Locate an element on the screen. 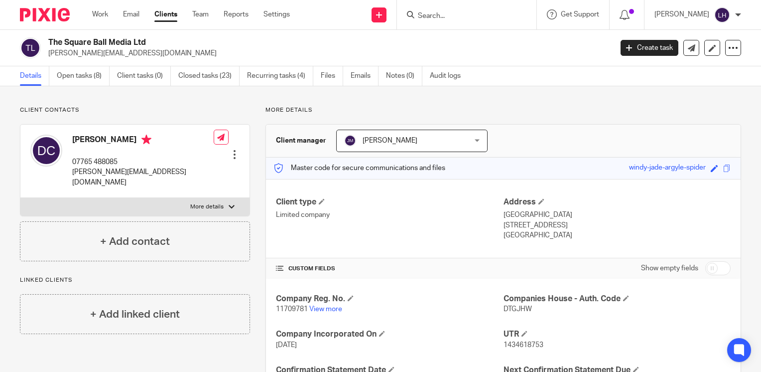  img: Pixie is located at coordinates (45, 14).